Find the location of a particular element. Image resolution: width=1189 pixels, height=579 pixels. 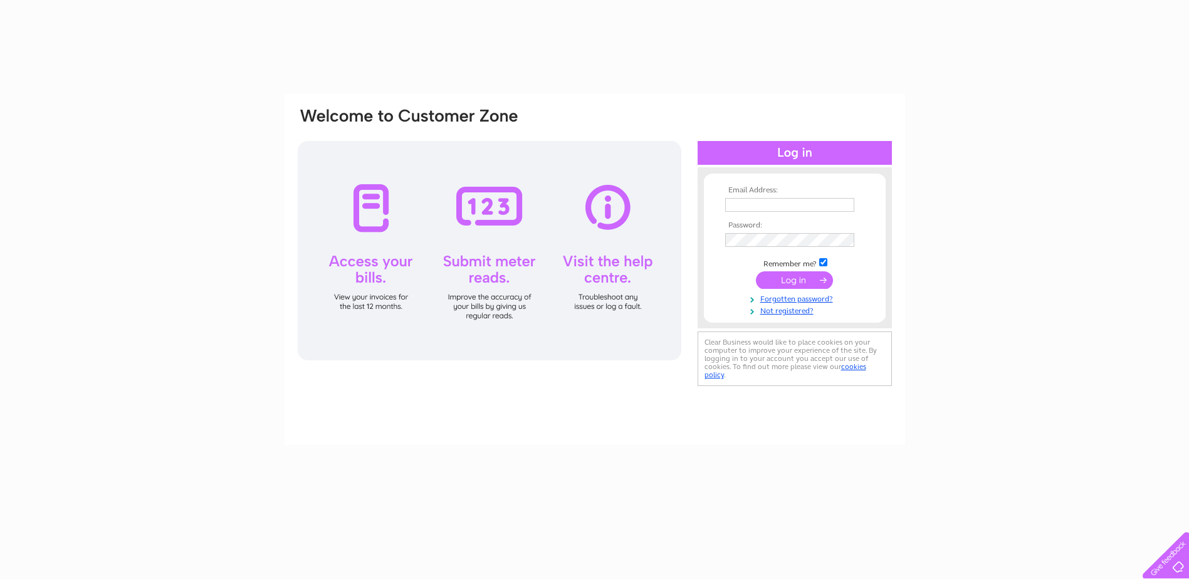

th: Password: is located at coordinates (795, 226).